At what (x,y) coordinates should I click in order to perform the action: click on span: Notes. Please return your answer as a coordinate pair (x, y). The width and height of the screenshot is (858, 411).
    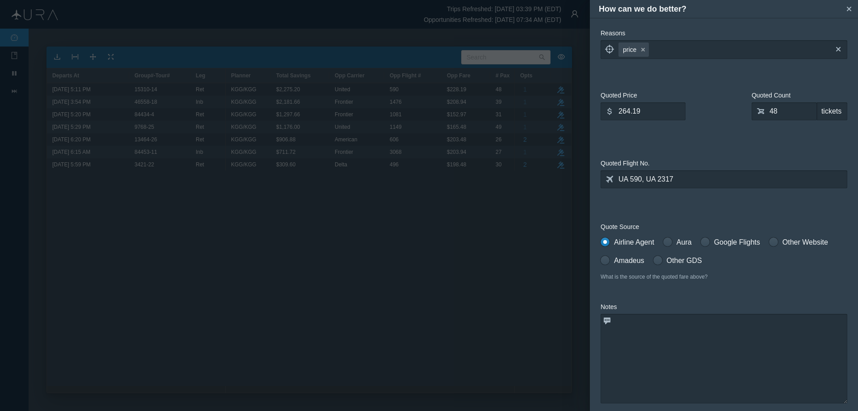
    Looking at the image, I should click on (609, 307).